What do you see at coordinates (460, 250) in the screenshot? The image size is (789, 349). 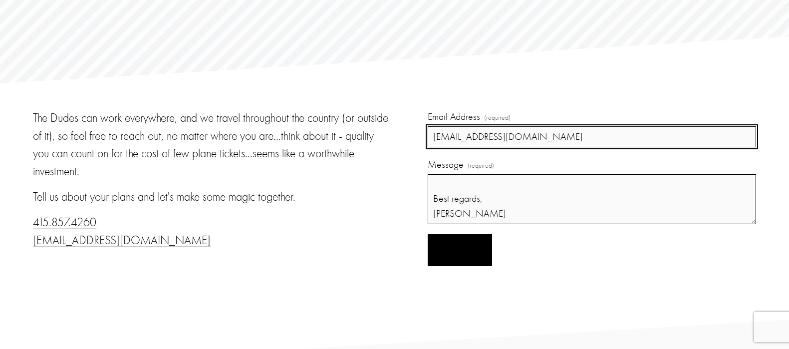 I see `button: SubmitSubmit` at bounding box center [460, 250].